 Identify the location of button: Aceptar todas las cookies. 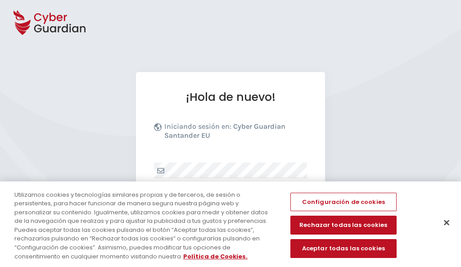
(343, 248).